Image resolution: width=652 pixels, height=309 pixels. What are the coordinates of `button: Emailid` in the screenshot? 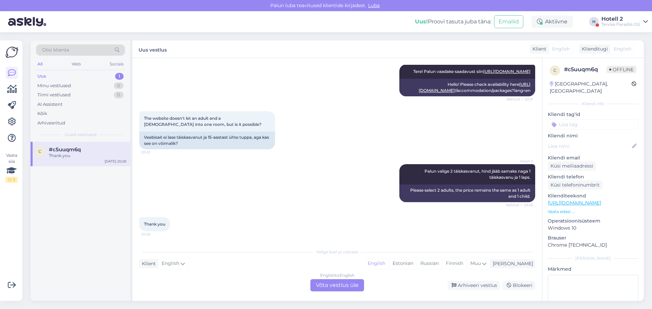 It's located at (508, 22).